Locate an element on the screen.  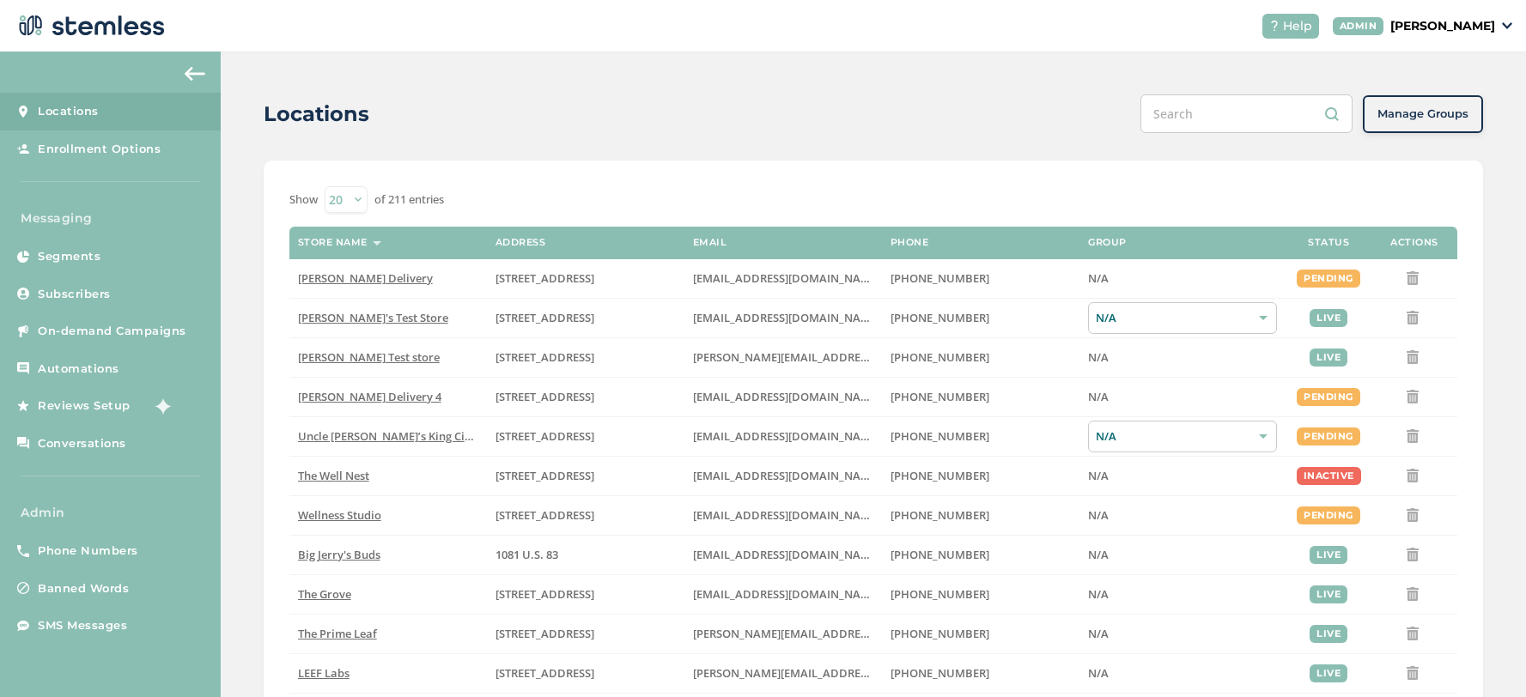
span: Banned Words is located at coordinates (83, 589).